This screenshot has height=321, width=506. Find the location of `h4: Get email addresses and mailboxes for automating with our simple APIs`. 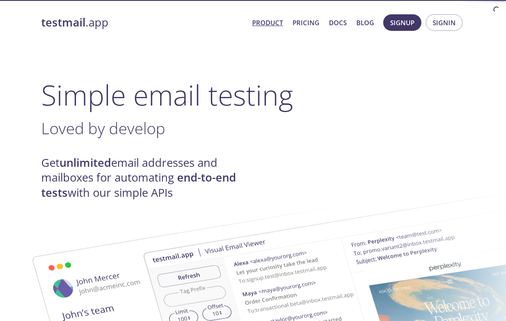

h4: Get email addresses and mailboxes for automating with our simple APIs is located at coordinates (147, 178).